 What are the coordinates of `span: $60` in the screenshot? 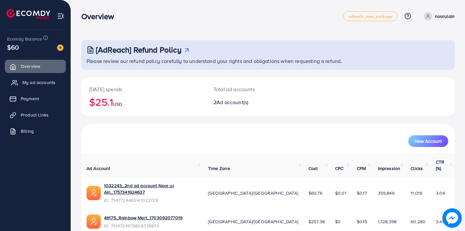 It's located at (13, 47).